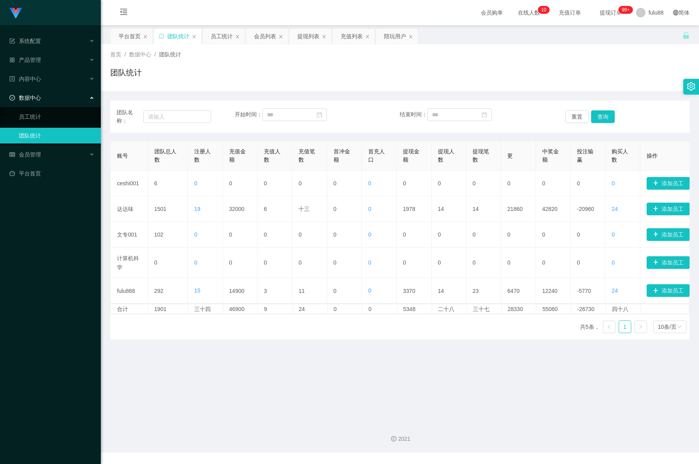 Image resolution: width=699 pixels, height=464 pixels. What do you see at coordinates (16, 13) in the screenshot?
I see `img: logo.9652507e.png` at bounding box center [16, 13].